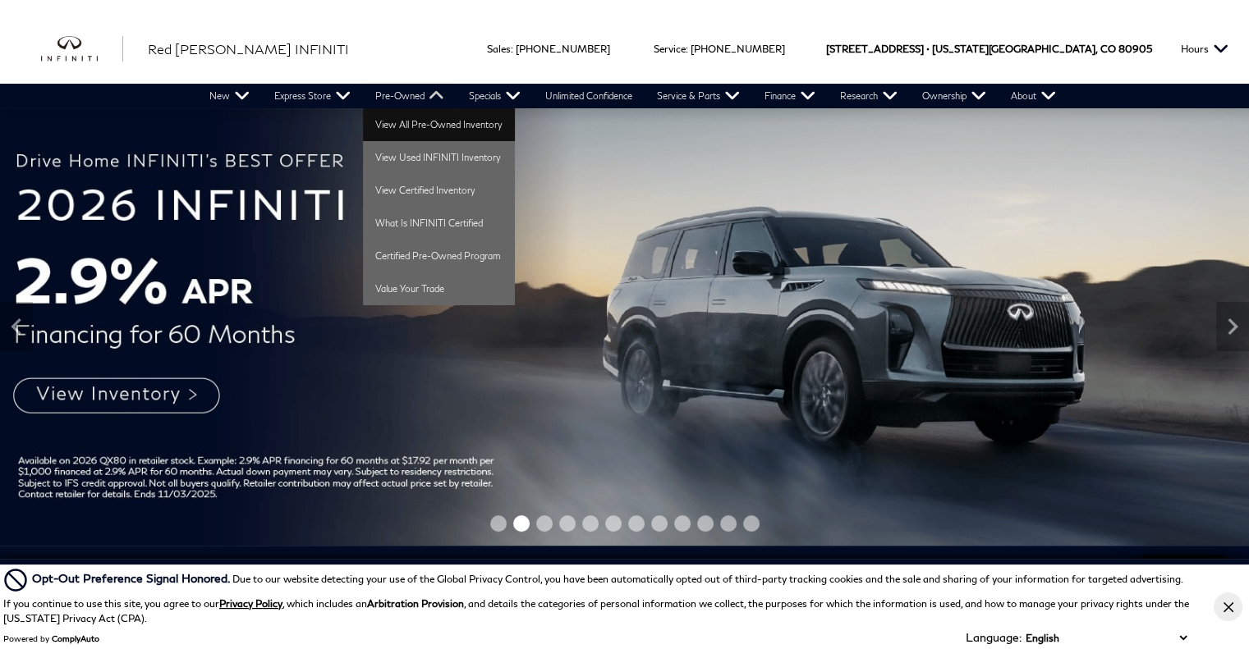 The image size is (1249, 649). Describe the element at coordinates (705, 524) in the screenshot. I see `span: Go to slide 10` at that location.